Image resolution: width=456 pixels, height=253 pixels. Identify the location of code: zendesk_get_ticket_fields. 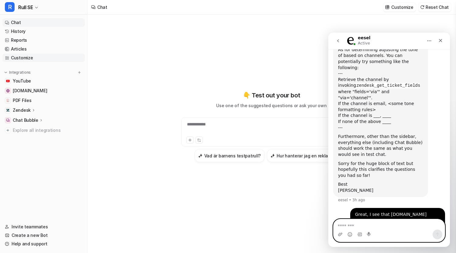
(60, 53).